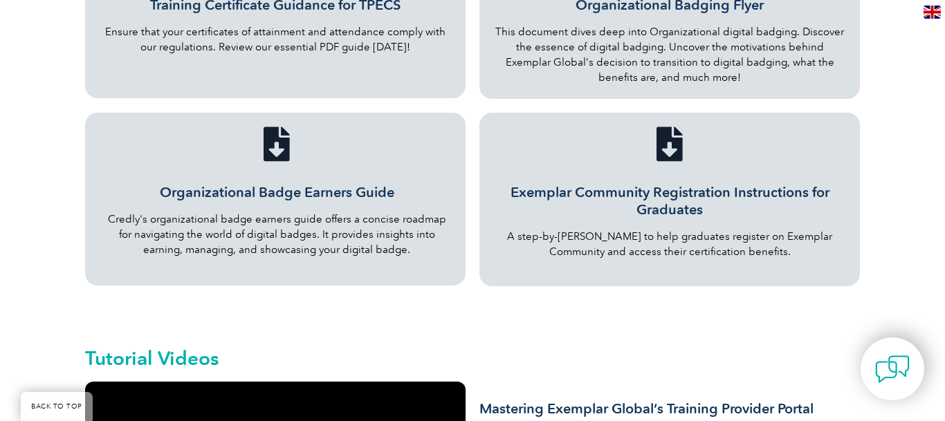 The image size is (945, 421). What do you see at coordinates (932, 12) in the screenshot?
I see `img: en` at bounding box center [932, 12].